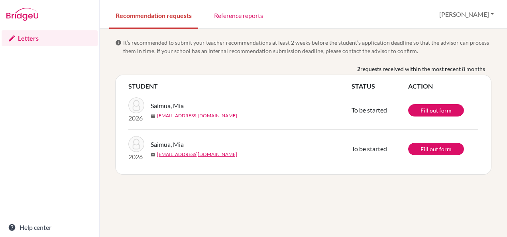 Image resolution: width=507 pixels, height=237 pixels. What do you see at coordinates (49, 38) in the screenshot?
I see `a: Letters` at bounding box center [49, 38].